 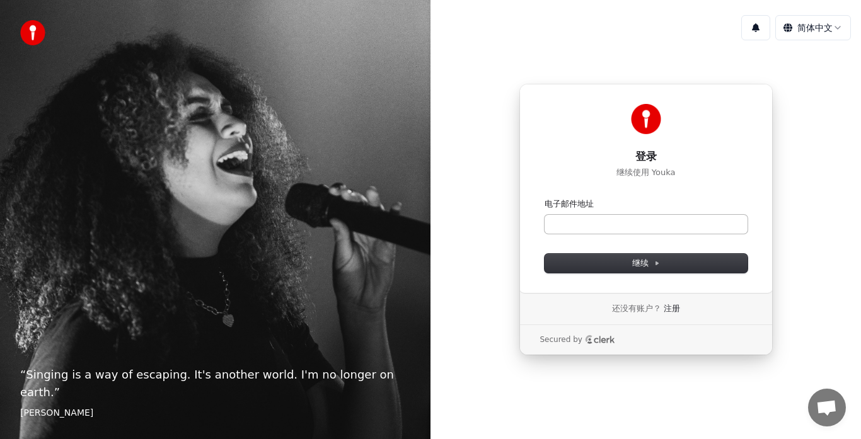 What do you see at coordinates (600, 340) in the screenshot?
I see `a: Clerk logo` at bounding box center [600, 340].